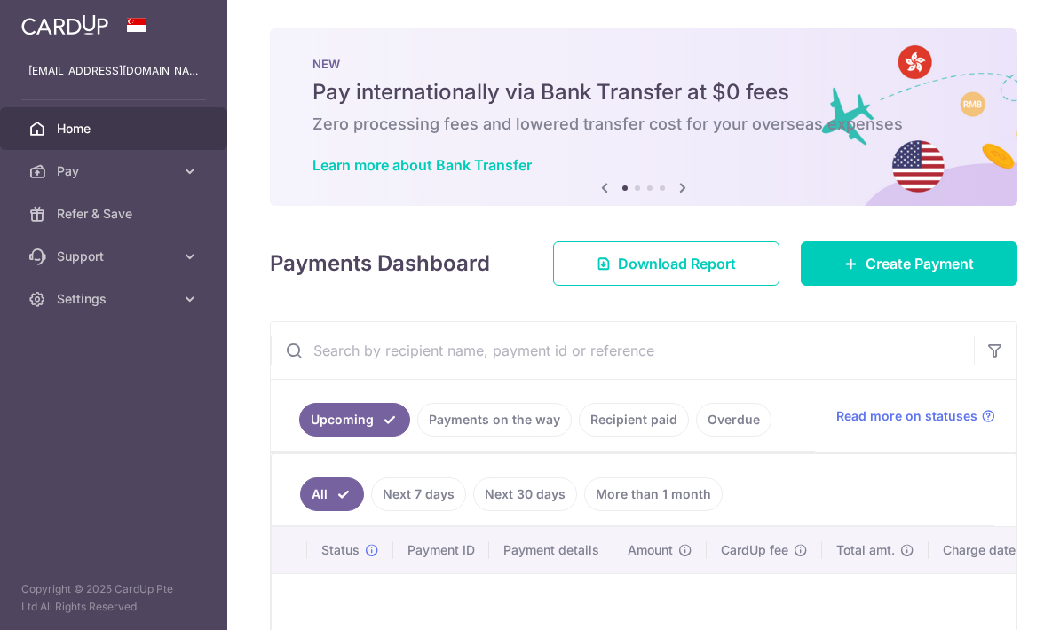  What do you see at coordinates (115, 257) in the screenshot?
I see `span: Support` at bounding box center [115, 257].